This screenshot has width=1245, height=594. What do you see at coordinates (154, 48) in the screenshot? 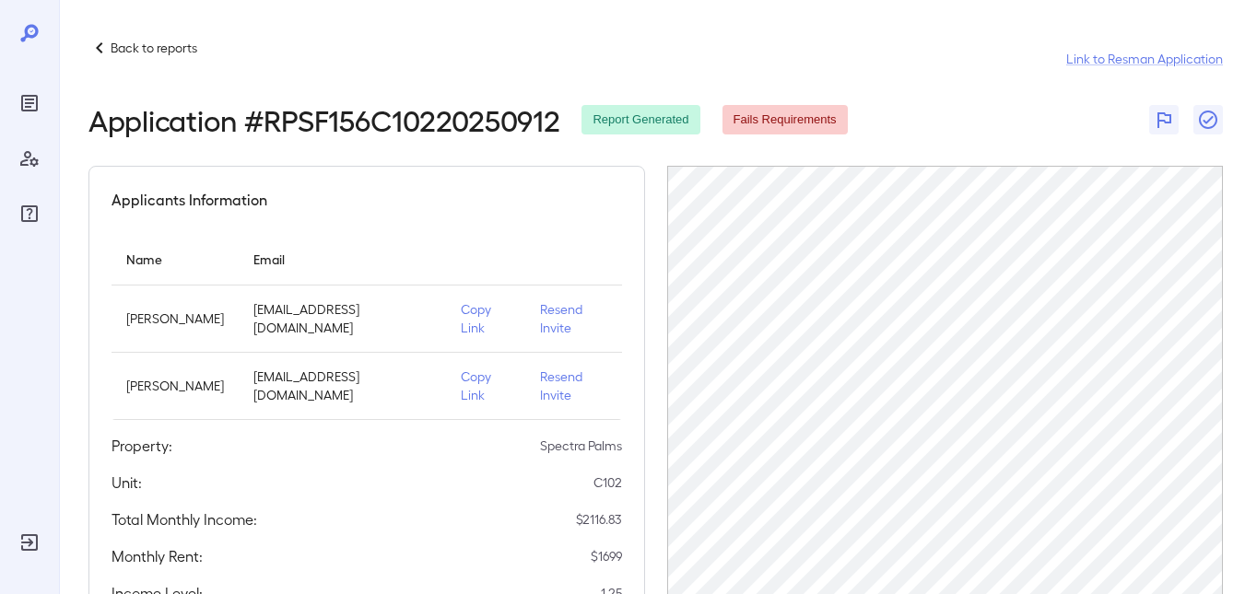
I see `p: Back to reports` at bounding box center [154, 48].